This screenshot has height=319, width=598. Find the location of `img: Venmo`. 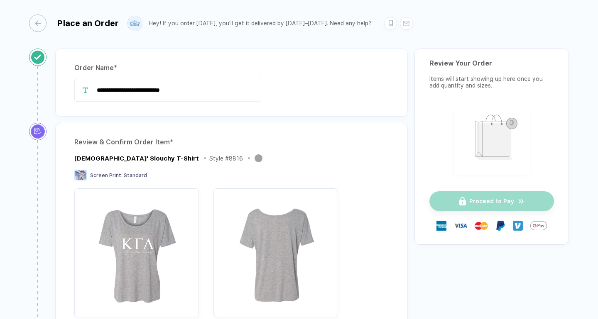

img: Venmo is located at coordinates (517, 226).